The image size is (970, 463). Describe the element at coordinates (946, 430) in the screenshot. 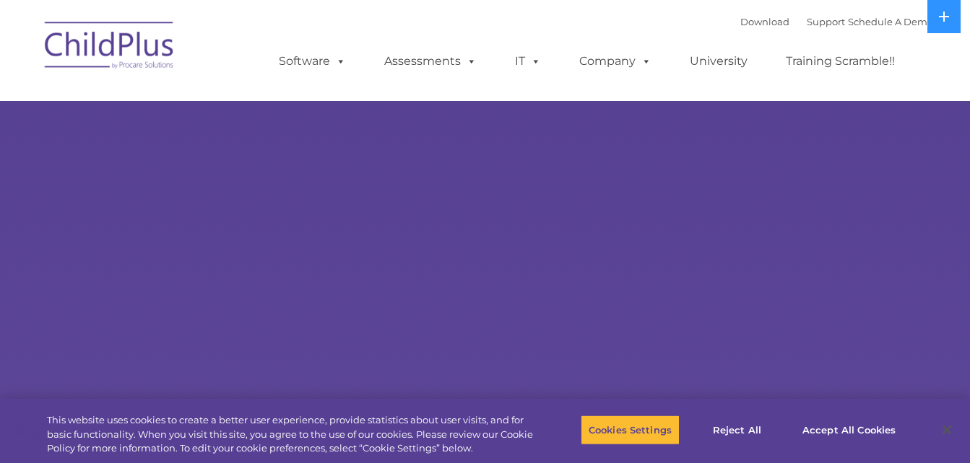

I see `button: Close` at that location.